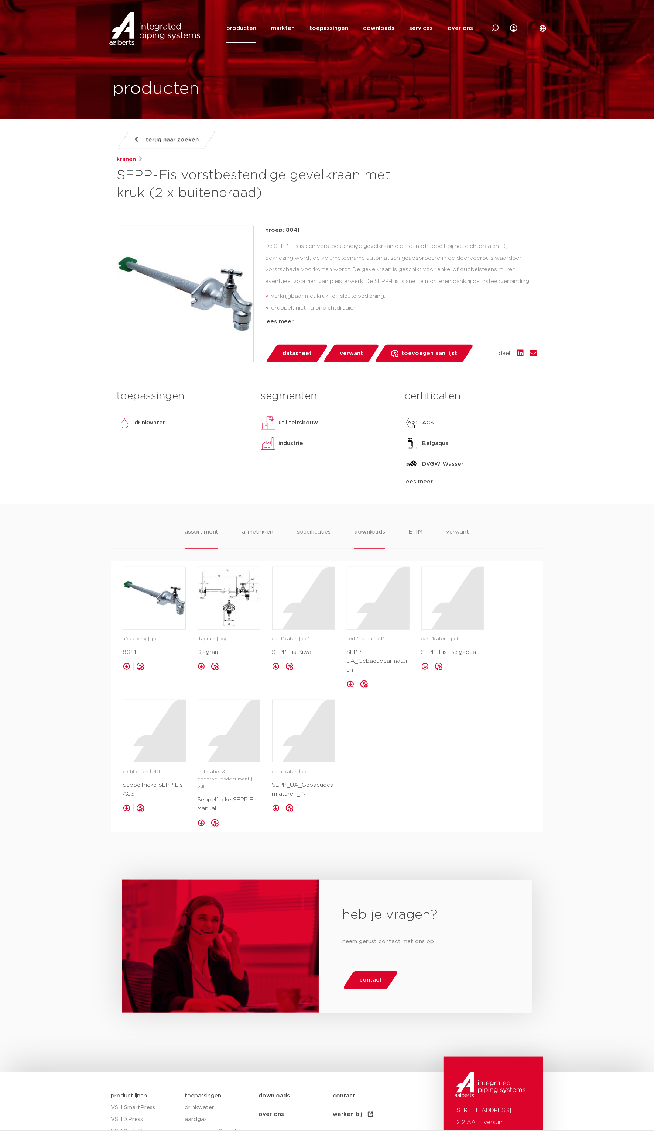  What do you see at coordinates (229, 780) in the screenshot?
I see `p: installatie- & onderhoudsdocument | pdf` at bounding box center [229, 780].